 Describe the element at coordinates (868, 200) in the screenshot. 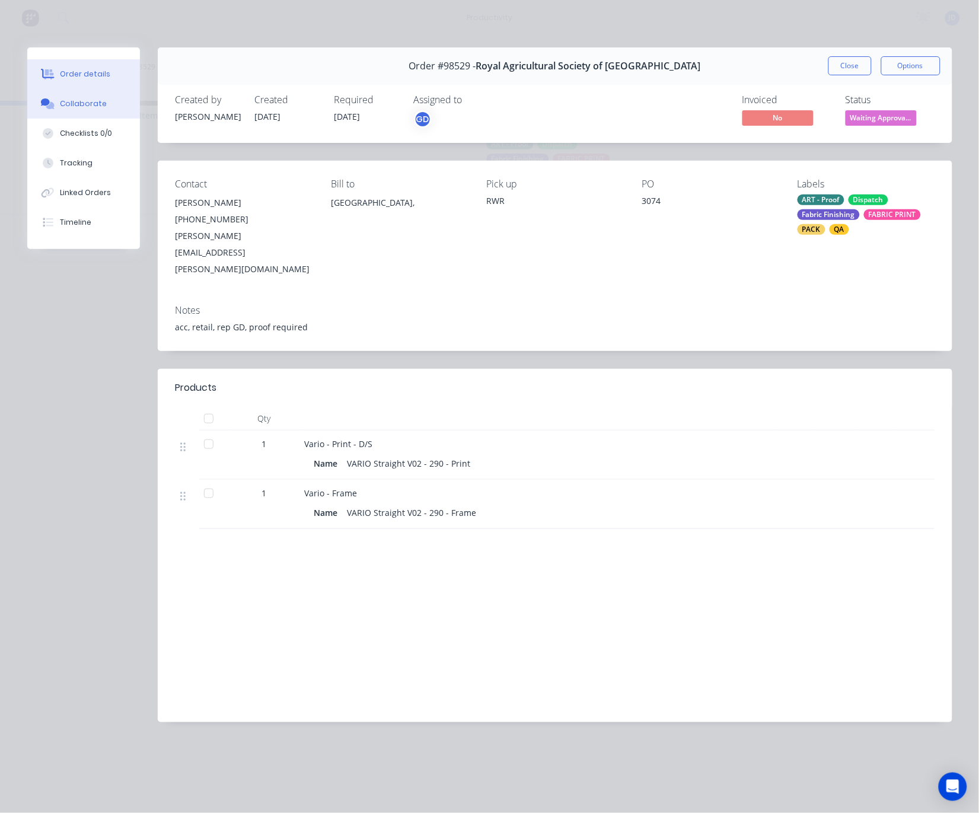

I see `div: Dispatch` at that location.